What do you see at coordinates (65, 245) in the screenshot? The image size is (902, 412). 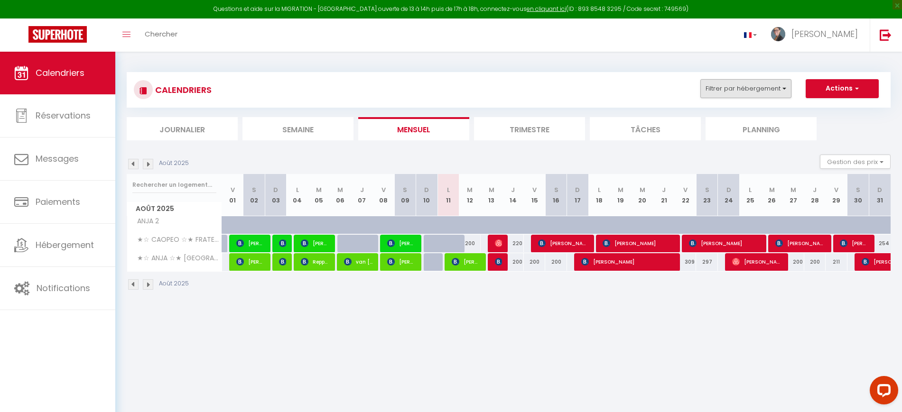 I see `span: Hébergement` at bounding box center [65, 245].